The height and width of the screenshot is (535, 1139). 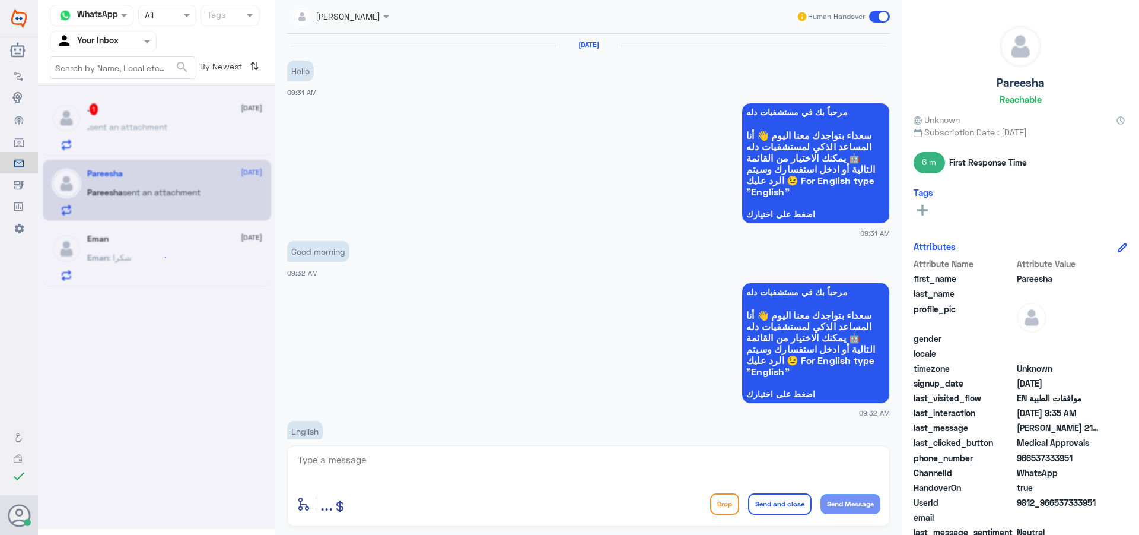 I want to click on p: 16/8/2025, 9:31 AM, so click(x=300, y=71).